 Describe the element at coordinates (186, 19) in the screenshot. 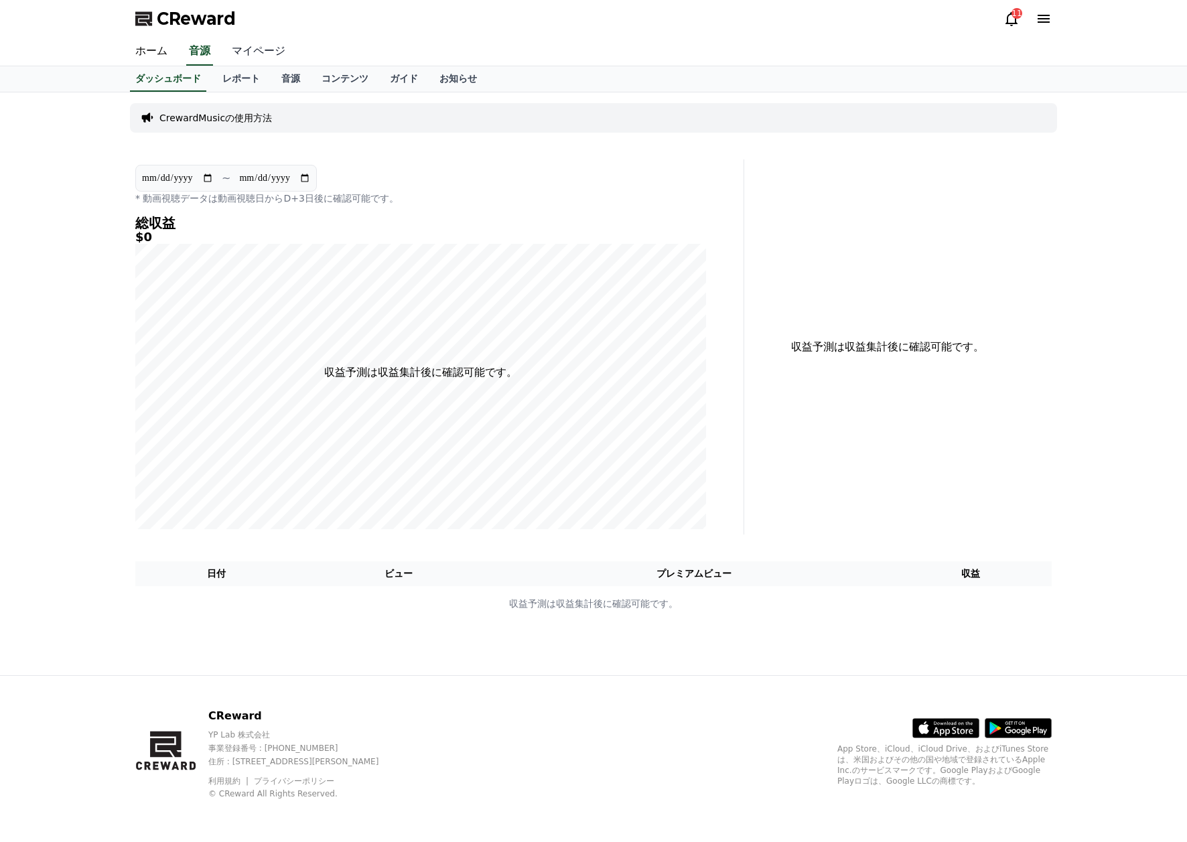

I see `a: CReward` at that location.